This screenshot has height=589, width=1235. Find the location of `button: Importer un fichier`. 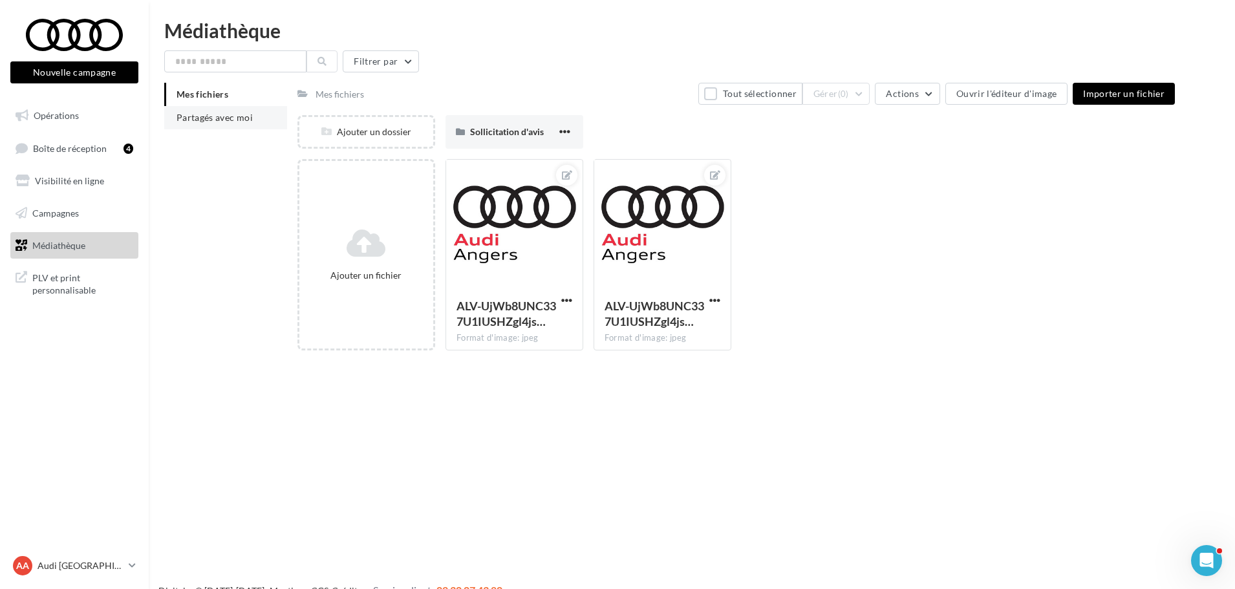

button: Importer un fichier is located at coordinates (1124, 94).